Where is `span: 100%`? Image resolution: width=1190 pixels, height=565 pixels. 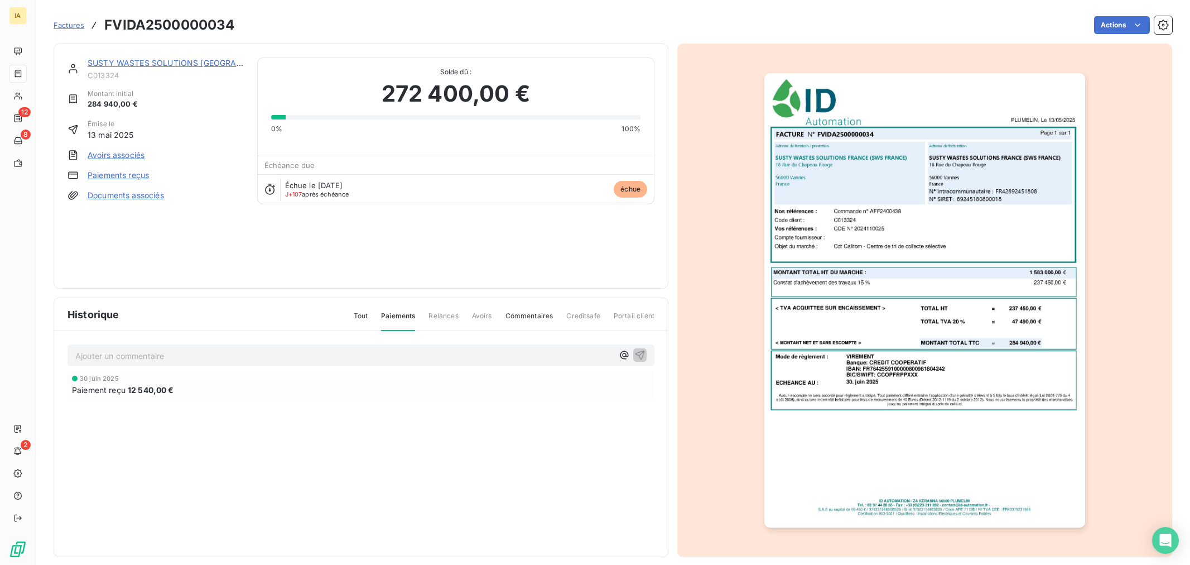
span: 100% is located at coordinates (631, 129).